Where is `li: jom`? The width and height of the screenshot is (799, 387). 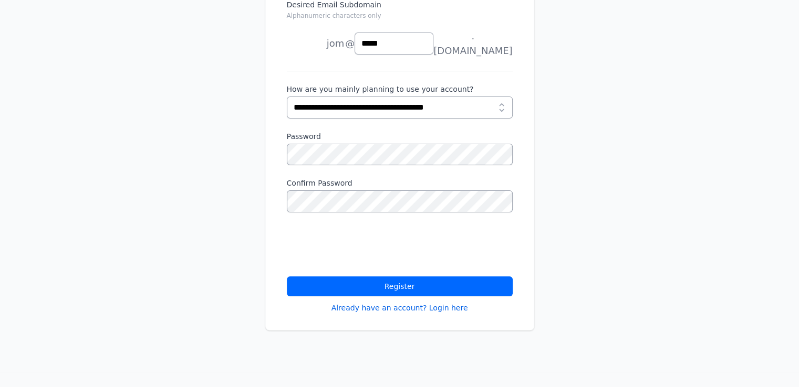
li: jom is located at coordinates (316, 44).